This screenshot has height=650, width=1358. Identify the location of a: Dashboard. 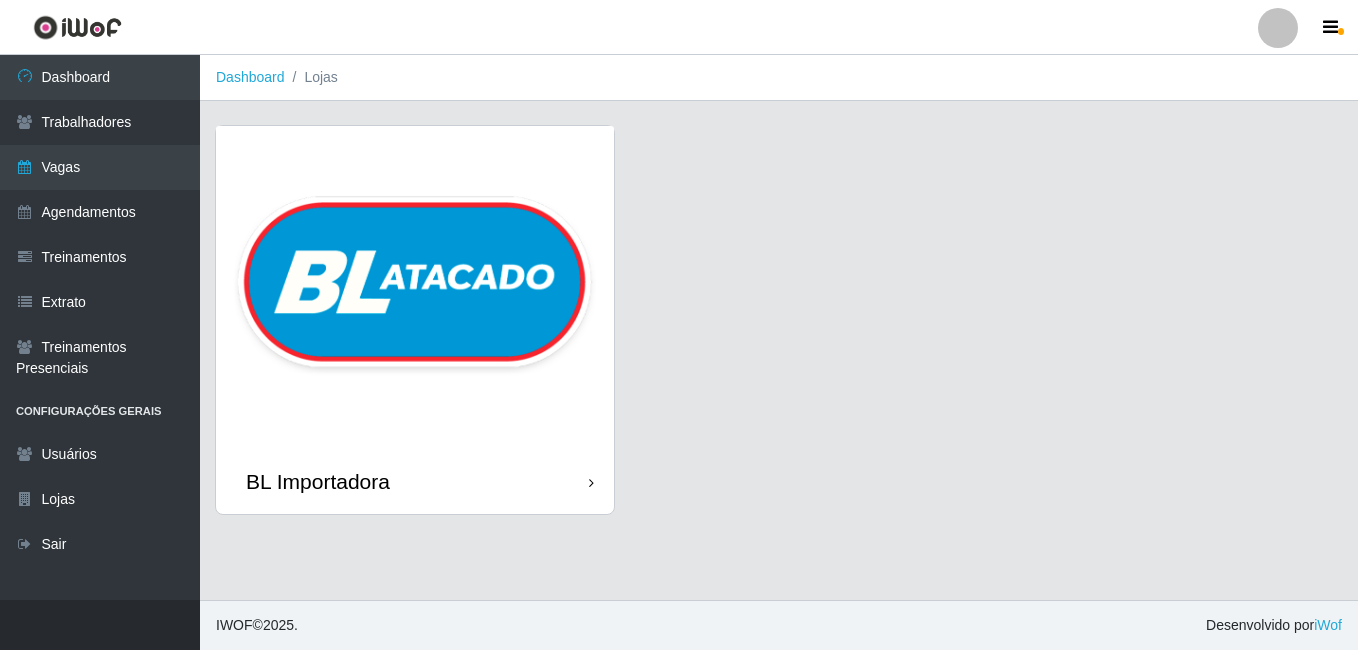
(250, 77).